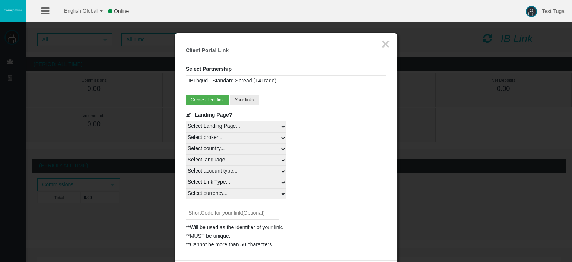 The image size is (572, 262). I want to click on img: user-image, so click(531, 12).